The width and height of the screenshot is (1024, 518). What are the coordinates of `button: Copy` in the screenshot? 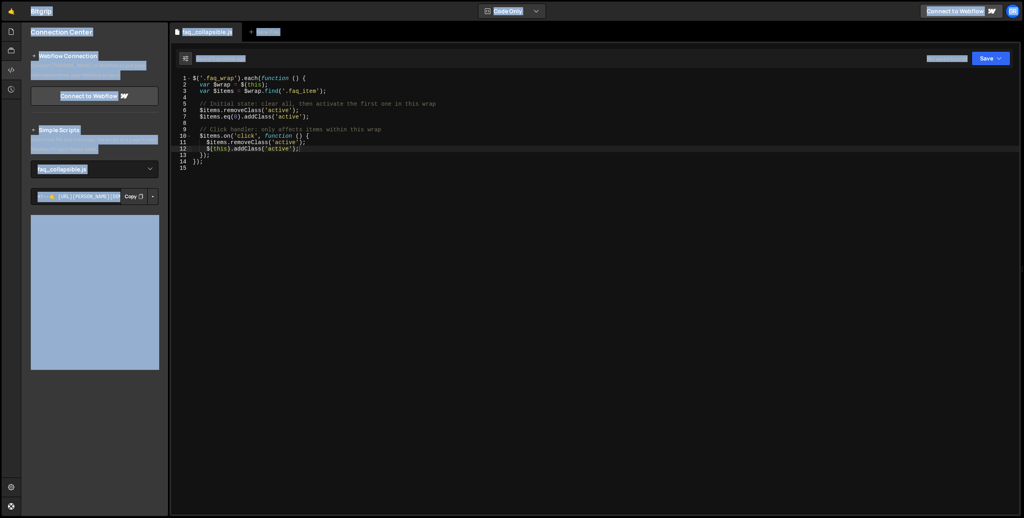 It's located at (134, 196).